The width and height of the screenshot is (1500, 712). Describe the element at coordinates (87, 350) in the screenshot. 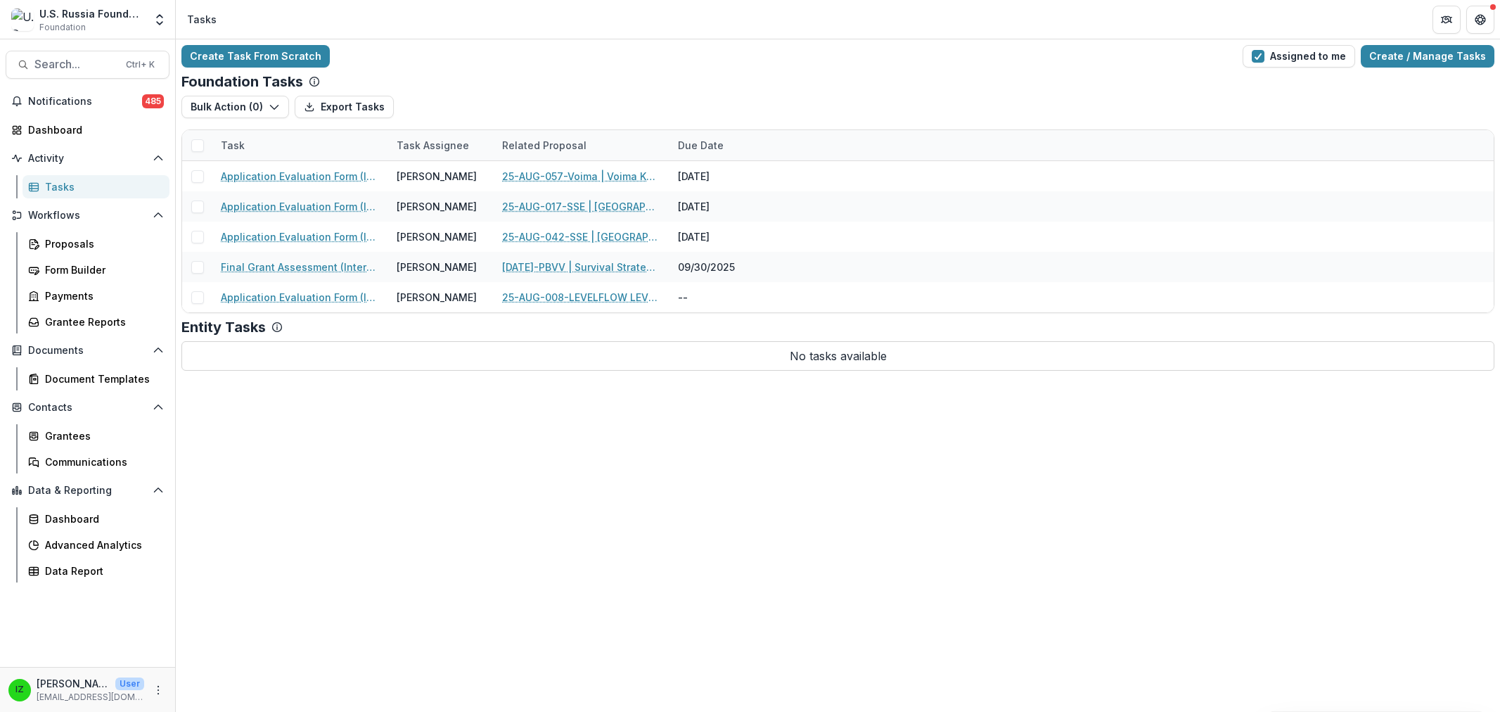

I see `button: Open Documents` at that location.